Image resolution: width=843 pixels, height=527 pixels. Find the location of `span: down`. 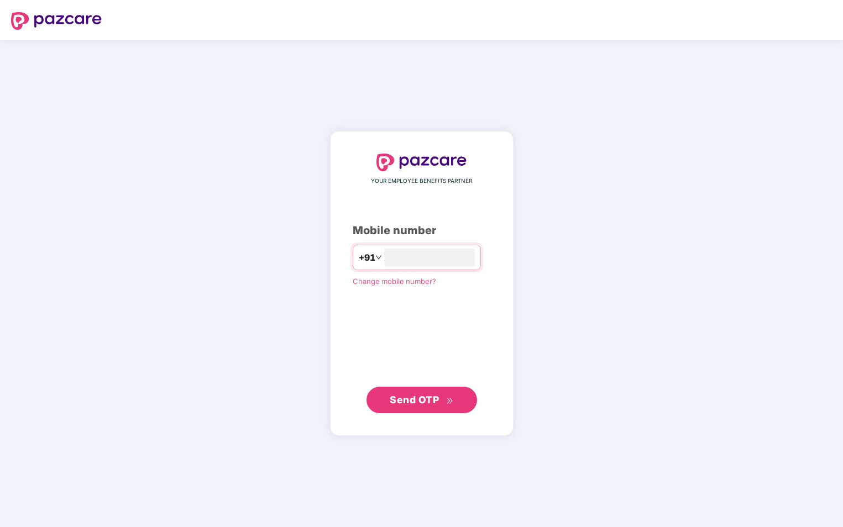

span: down is located at coordinates (379, 258).